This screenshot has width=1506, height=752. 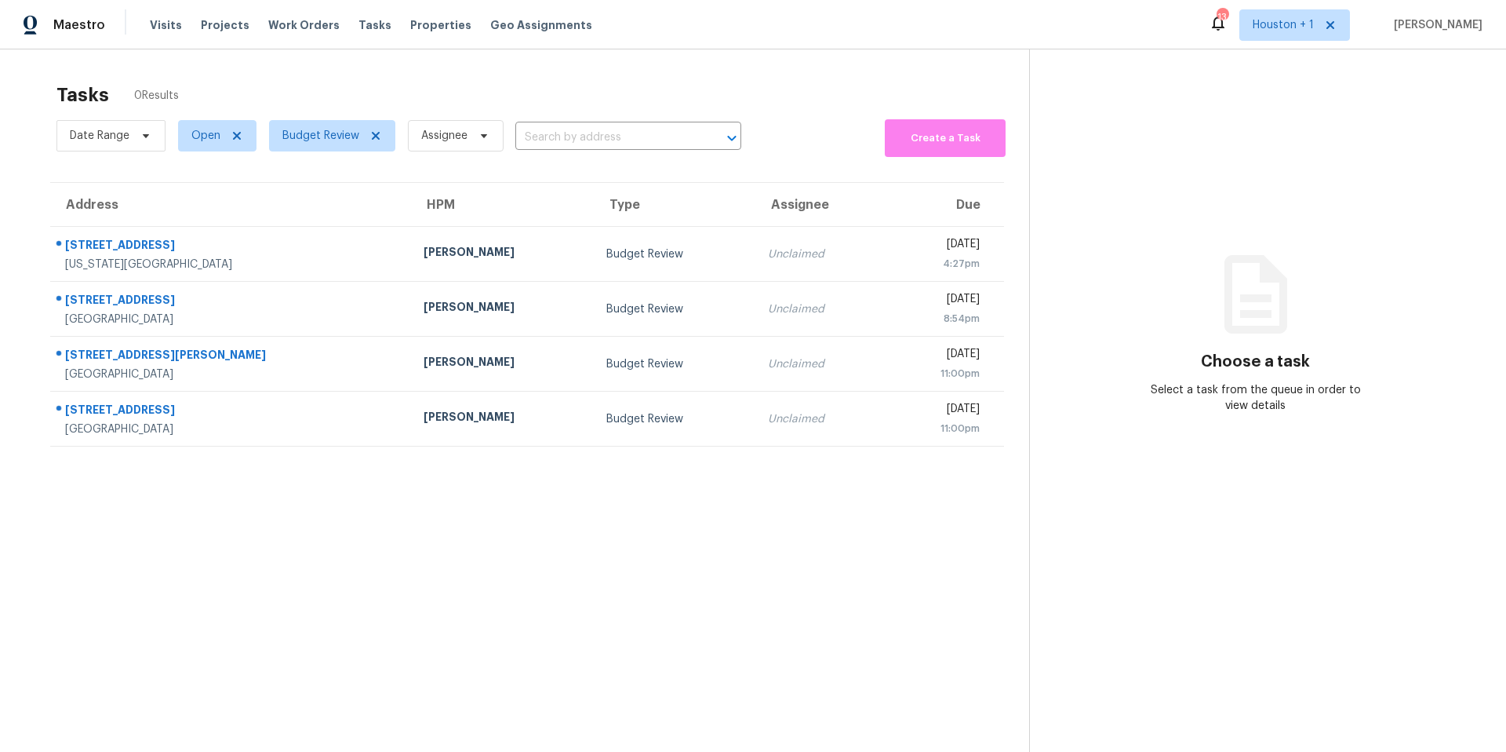 I want to click on th: HPM, so click(x=503, y=205).